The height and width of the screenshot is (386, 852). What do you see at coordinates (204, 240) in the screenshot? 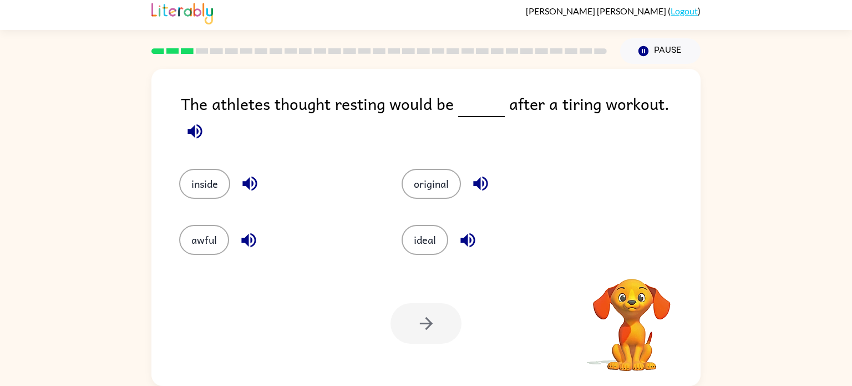
I see `button: awful` at bounding box center [204, 240].